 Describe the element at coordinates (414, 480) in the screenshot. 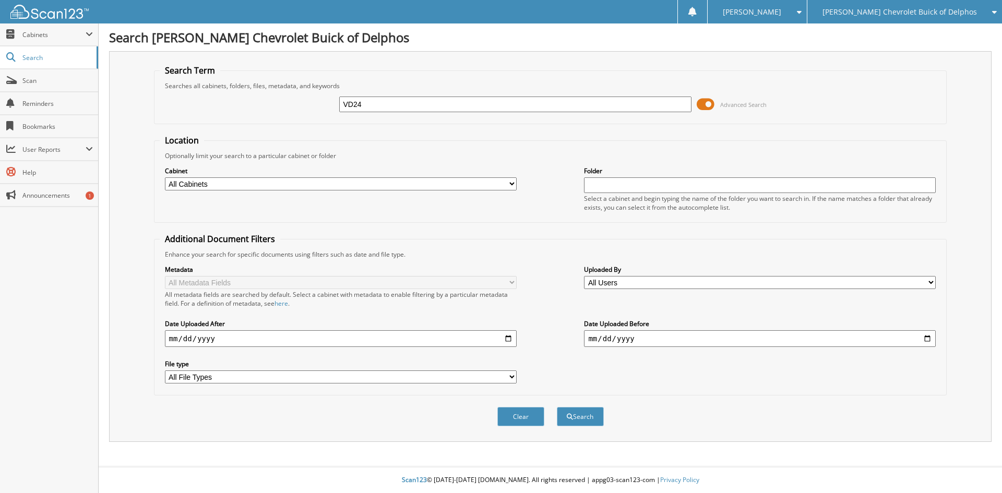

I see `span: Scan123` at that location.